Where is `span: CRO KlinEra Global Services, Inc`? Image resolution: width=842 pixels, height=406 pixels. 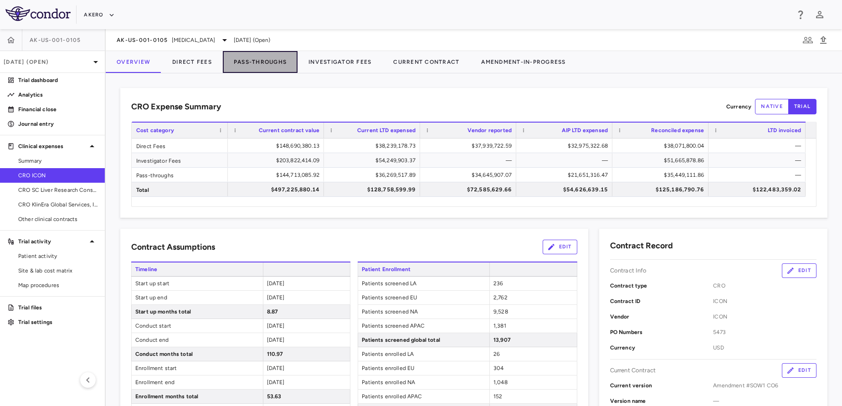 span: CRO KlinEra Global Services, Inc is located at coordinates (58, 204).